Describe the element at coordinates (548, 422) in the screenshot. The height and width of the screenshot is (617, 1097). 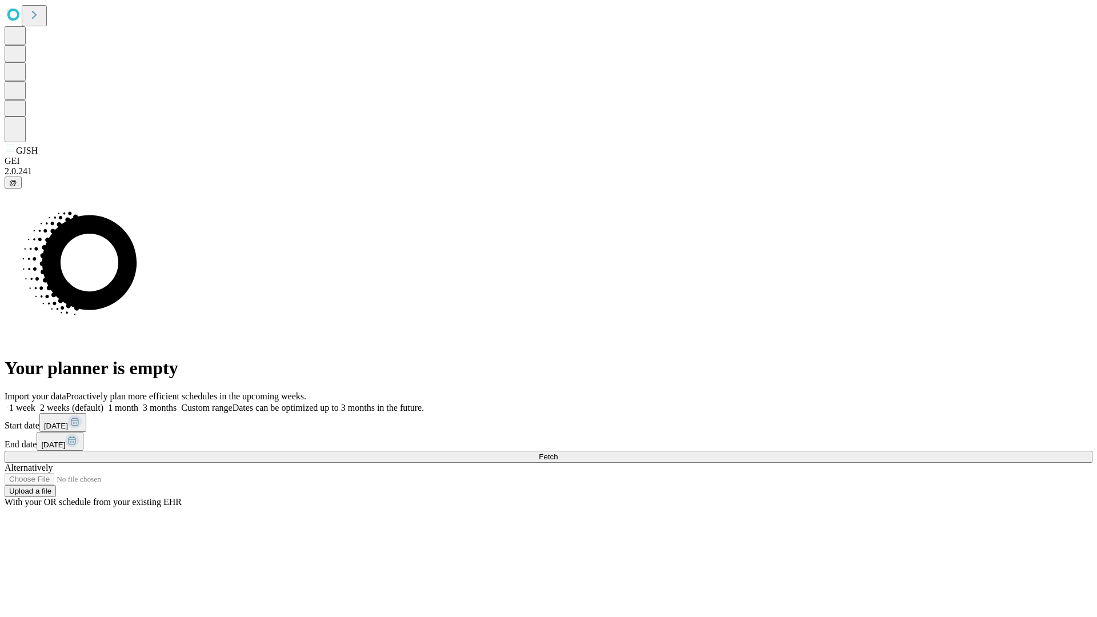
I see `div: Start date` at that location.